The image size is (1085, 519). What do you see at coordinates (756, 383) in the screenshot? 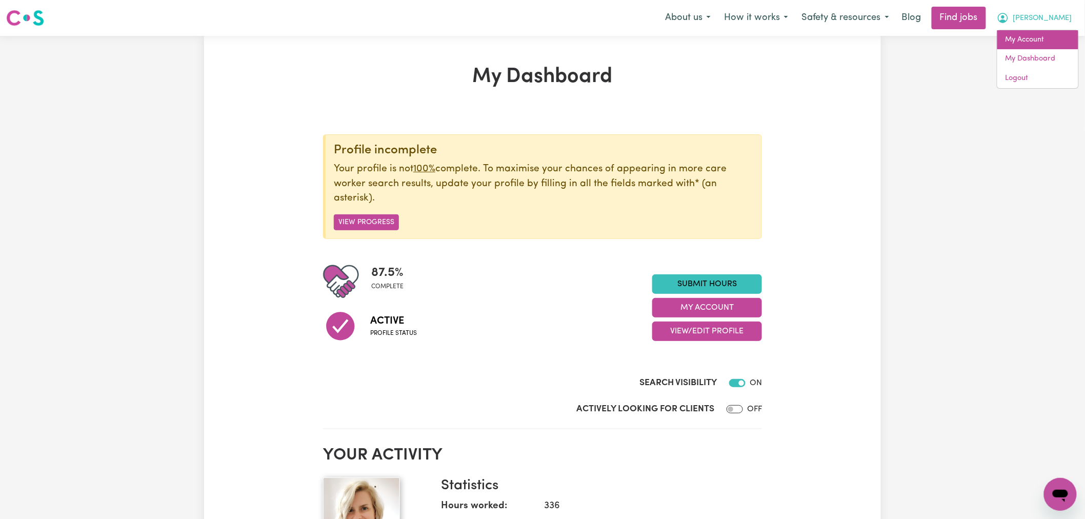
I see `span: ON` at bounding box center [756, 383].